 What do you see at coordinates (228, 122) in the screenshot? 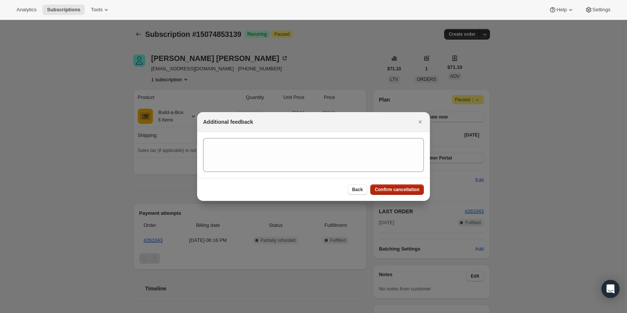
I see `h2: Additional feedback` at bounding box center [228, 122].